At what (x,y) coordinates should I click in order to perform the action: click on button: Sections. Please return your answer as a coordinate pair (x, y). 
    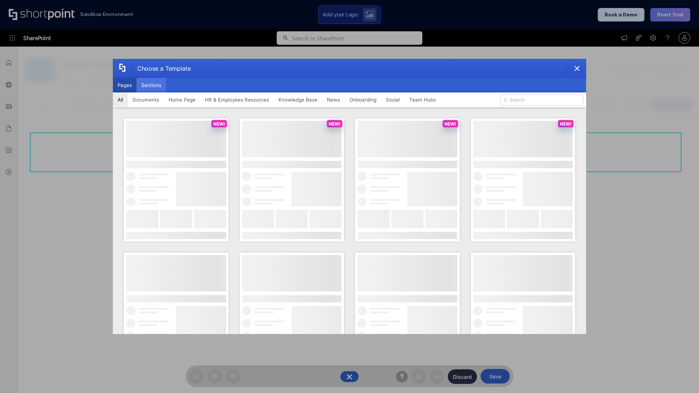
    Looking at the image, I should click on (151, 85).